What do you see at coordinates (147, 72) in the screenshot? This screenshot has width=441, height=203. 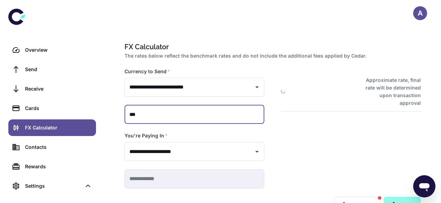 I see `label: Currency to Send` at bounding box center [147, 72].